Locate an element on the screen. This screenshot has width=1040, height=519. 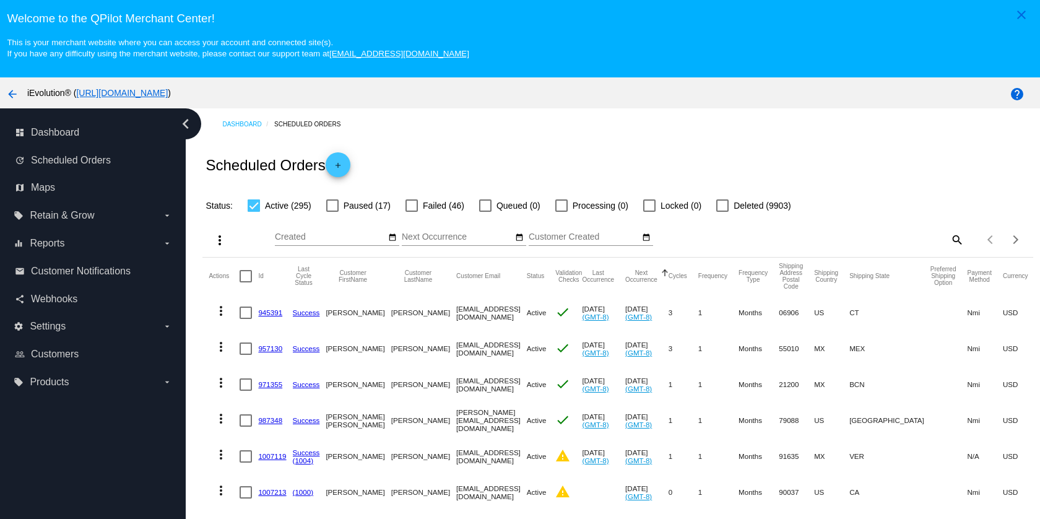
span: Settings is located at coordinates (48, 326).